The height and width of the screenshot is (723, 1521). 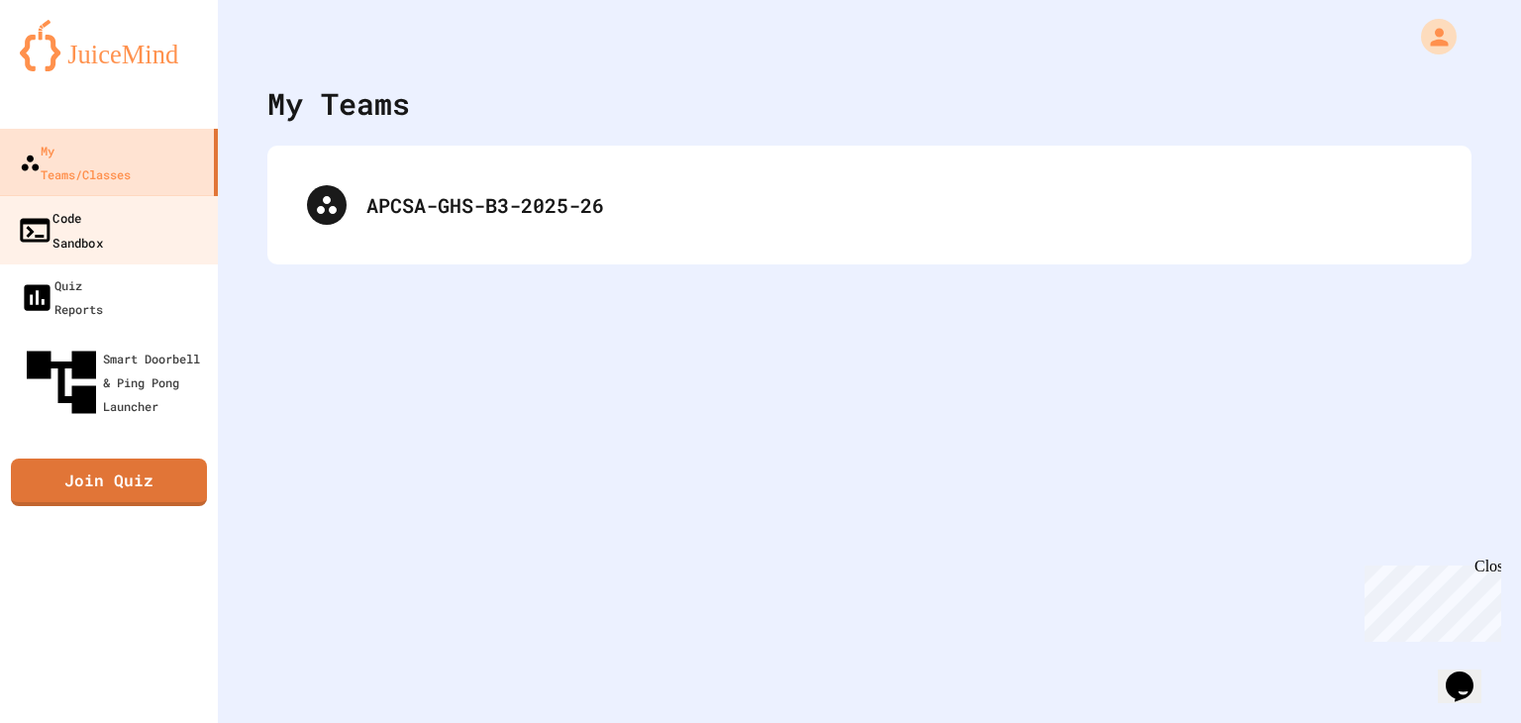 I want to click on a: Join Quiz, so click(x=109, y=482).